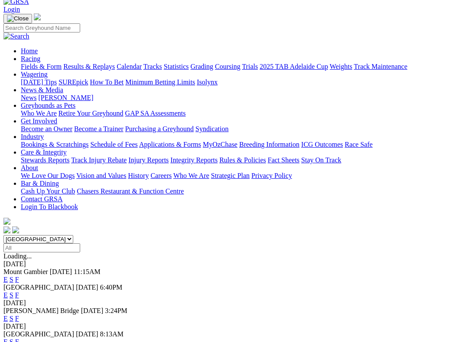 The height and width of the screenshot is (342, 468). What do you see at coordinates (321, 160) in the screenshot?
I see `a: Stay On Track` at bounding box center [321, 160].